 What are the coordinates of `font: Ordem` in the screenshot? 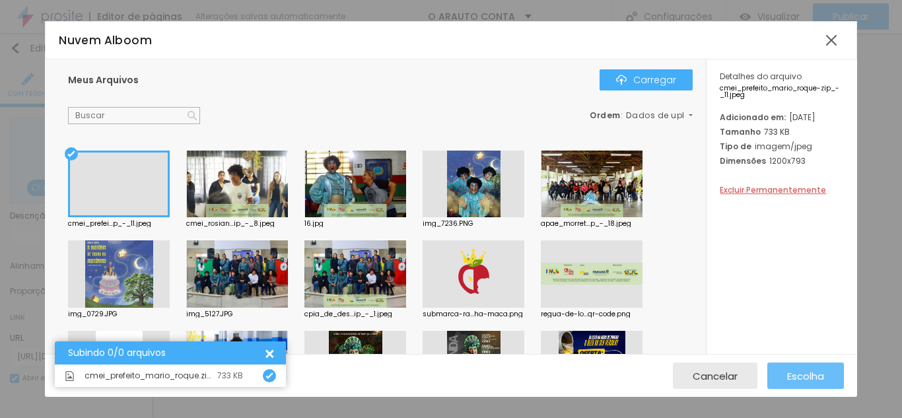 It's located at (605, 115).